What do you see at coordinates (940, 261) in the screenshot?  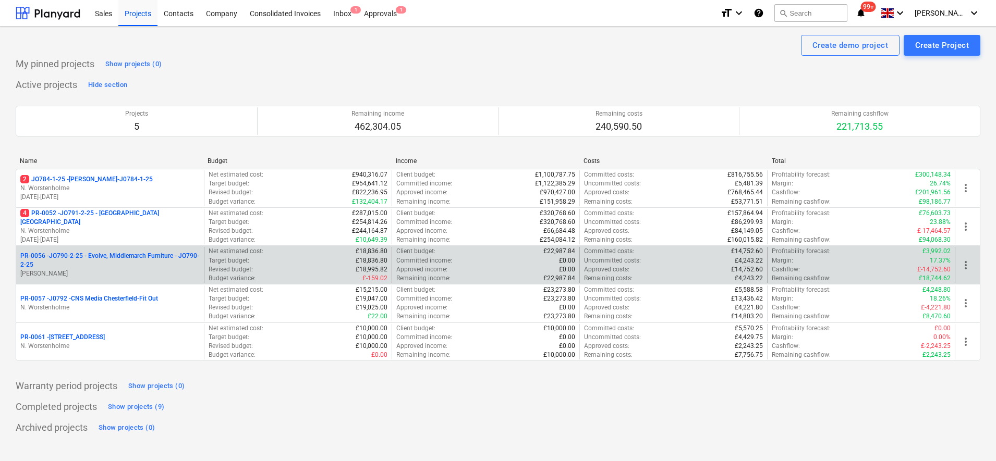 I see `p: 17.37%` at bounding box center [940, 261].